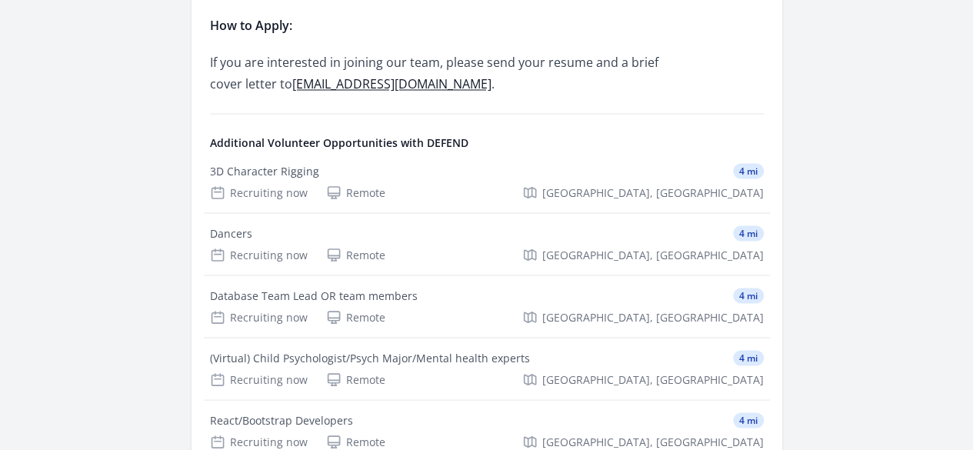 This screenshot has width=973, height=450. Describe the element at coordinates (487, 143) in the screenshot. I see `h4: Additional Volunteer Opportunities with DEFEND` at that location.